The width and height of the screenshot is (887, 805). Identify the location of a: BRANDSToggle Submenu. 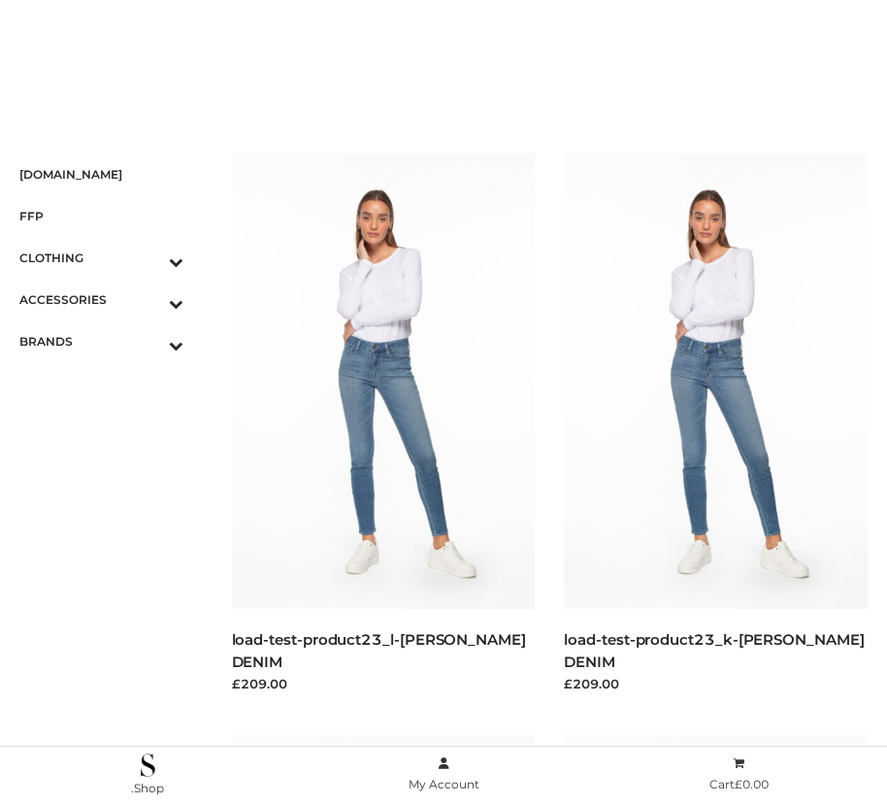
(101, 341).